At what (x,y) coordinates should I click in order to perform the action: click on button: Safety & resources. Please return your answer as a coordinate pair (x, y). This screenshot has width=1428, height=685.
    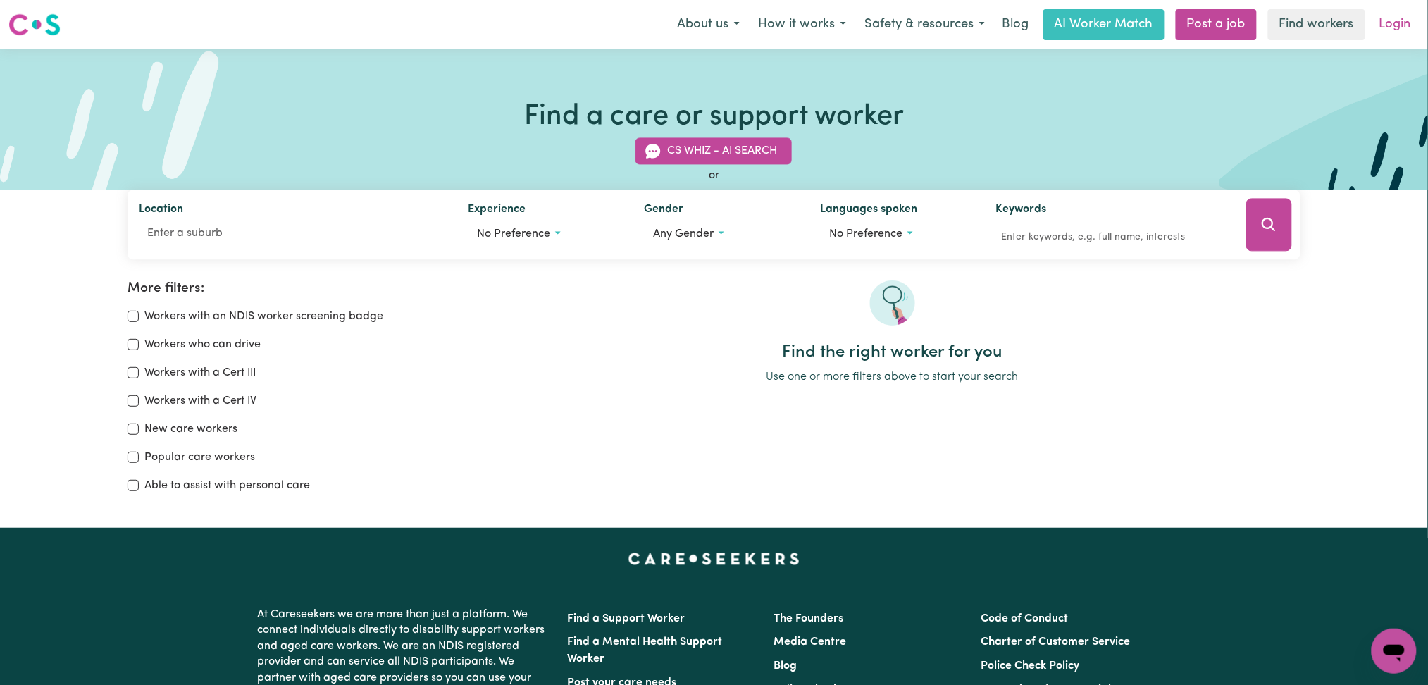
    Looking at the image, I should click on (924, 25).